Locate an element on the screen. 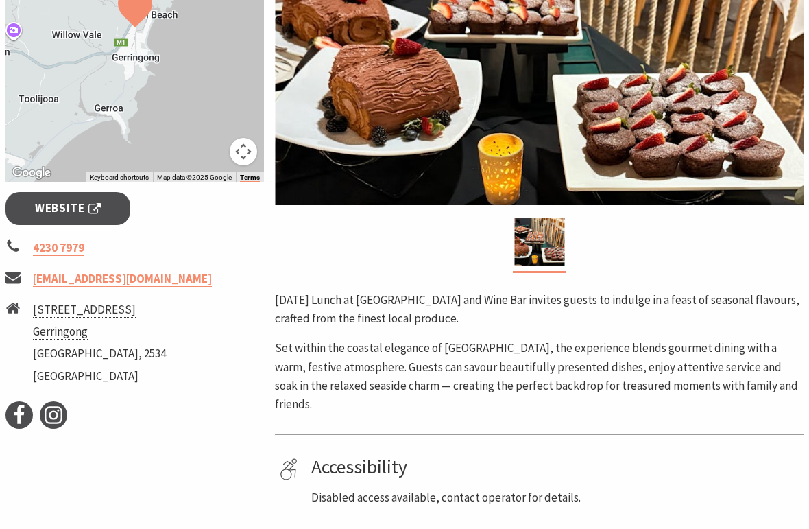 The height and width of the screenshot is (529, 809). a: Terms (opens in new tab) is located at coordinates (250, 178).